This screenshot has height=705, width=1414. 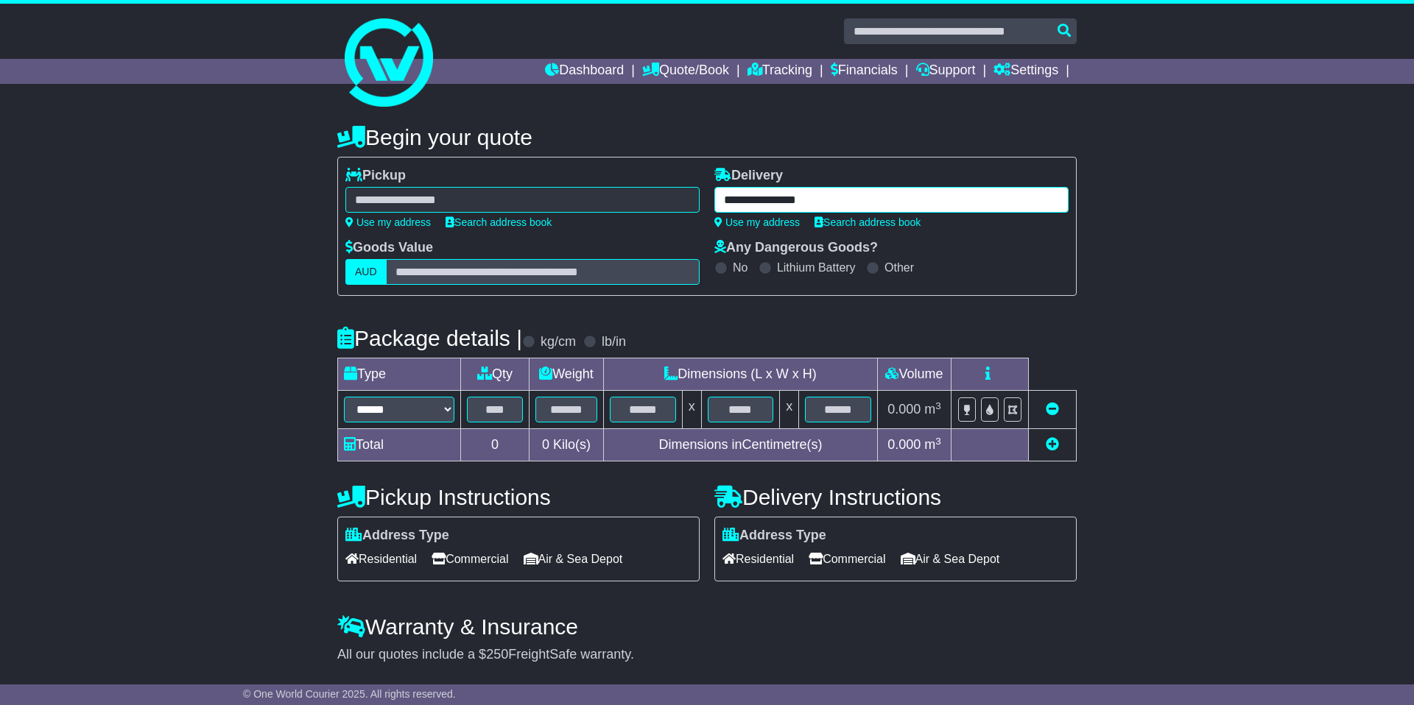 I want to click on td: Total, so click(x=399, y=446).